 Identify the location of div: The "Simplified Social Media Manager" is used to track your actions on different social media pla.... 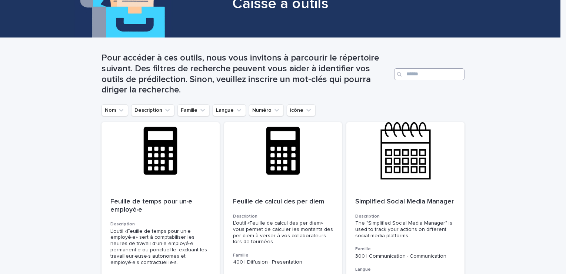
(405, 229).